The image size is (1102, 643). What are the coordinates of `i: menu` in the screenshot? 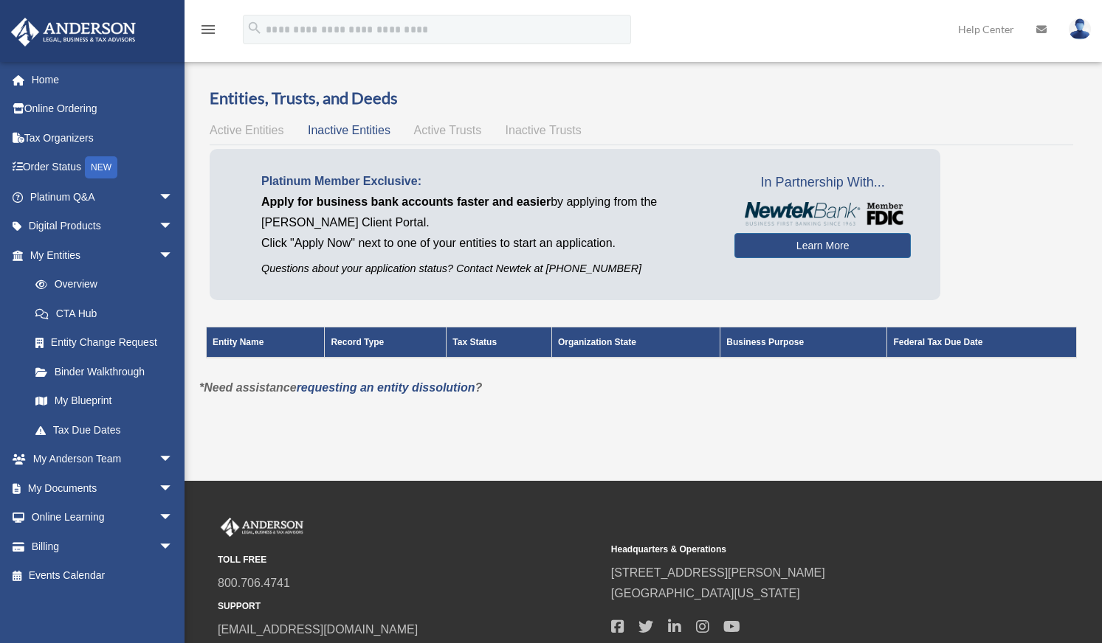 It's located at (208, 30).